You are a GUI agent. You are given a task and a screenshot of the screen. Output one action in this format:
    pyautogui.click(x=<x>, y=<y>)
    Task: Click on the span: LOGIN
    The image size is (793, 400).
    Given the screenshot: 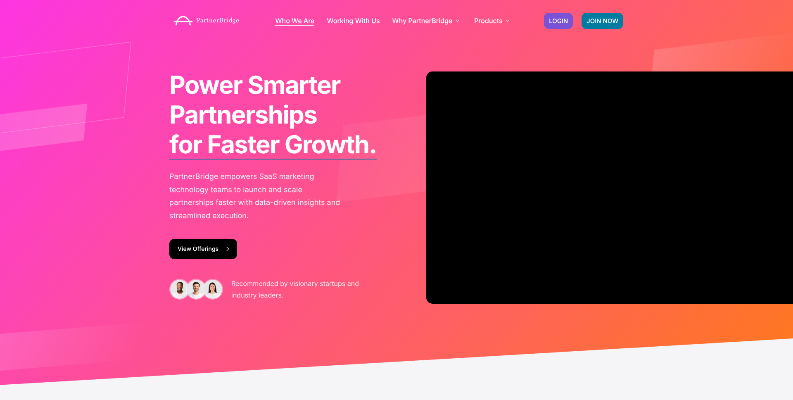 What is the action you would take?
    pyautogui.click(x=559, y=21)
    